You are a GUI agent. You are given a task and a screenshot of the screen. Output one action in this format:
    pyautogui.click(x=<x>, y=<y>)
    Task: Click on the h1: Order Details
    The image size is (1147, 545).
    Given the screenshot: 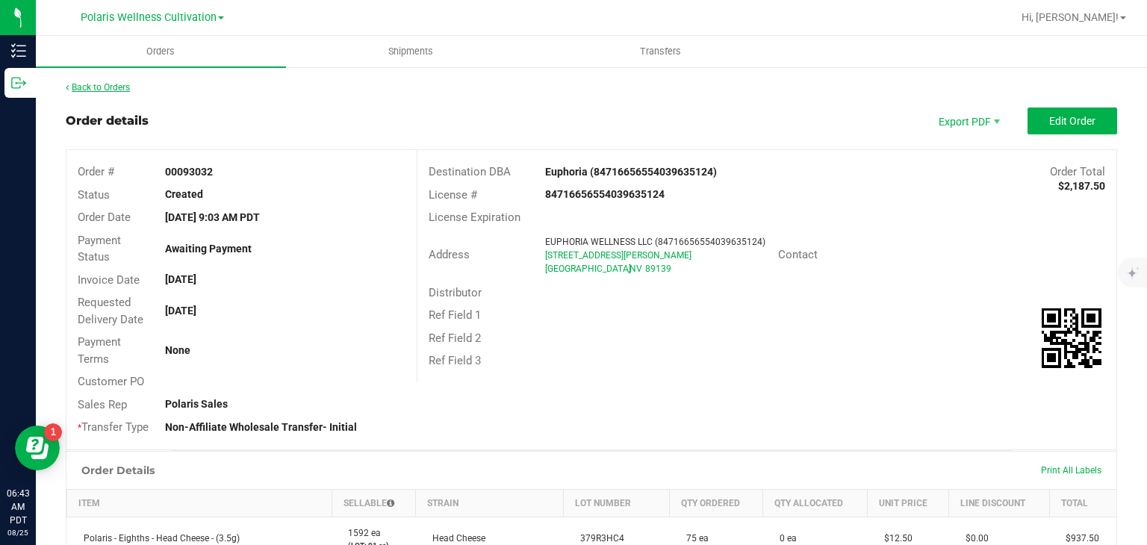 What is the action you would take?
    pyautogui.click(x=118, y=470)
    